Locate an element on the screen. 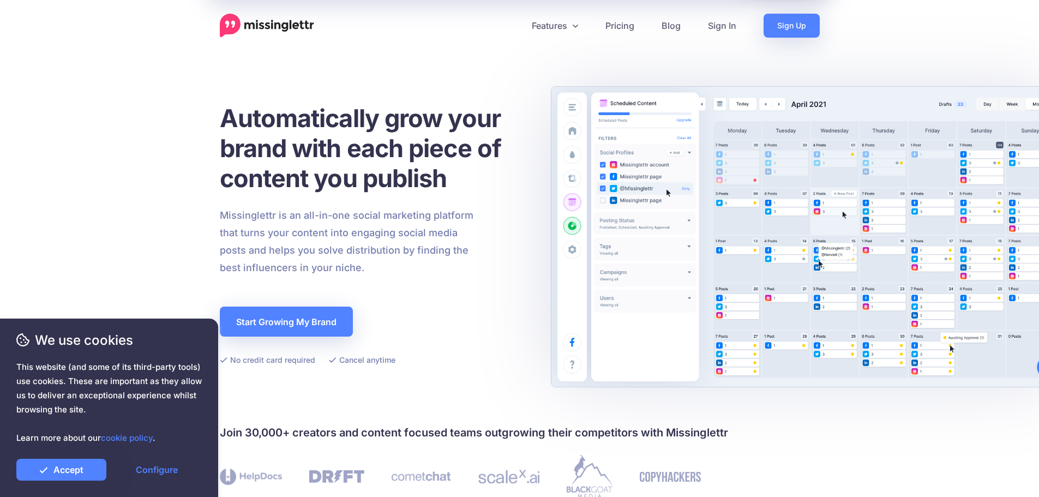 The height and width of the screenshot is (497, 1039). li: Cancel anytime is located at coordinates (362, 359).